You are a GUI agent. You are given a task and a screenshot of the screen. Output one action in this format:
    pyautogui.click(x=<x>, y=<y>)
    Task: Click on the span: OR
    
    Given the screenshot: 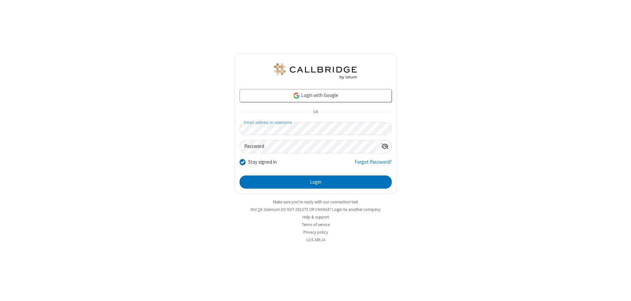 What is the action you would take?
    pyautogui.click(x=315, y=112)
    